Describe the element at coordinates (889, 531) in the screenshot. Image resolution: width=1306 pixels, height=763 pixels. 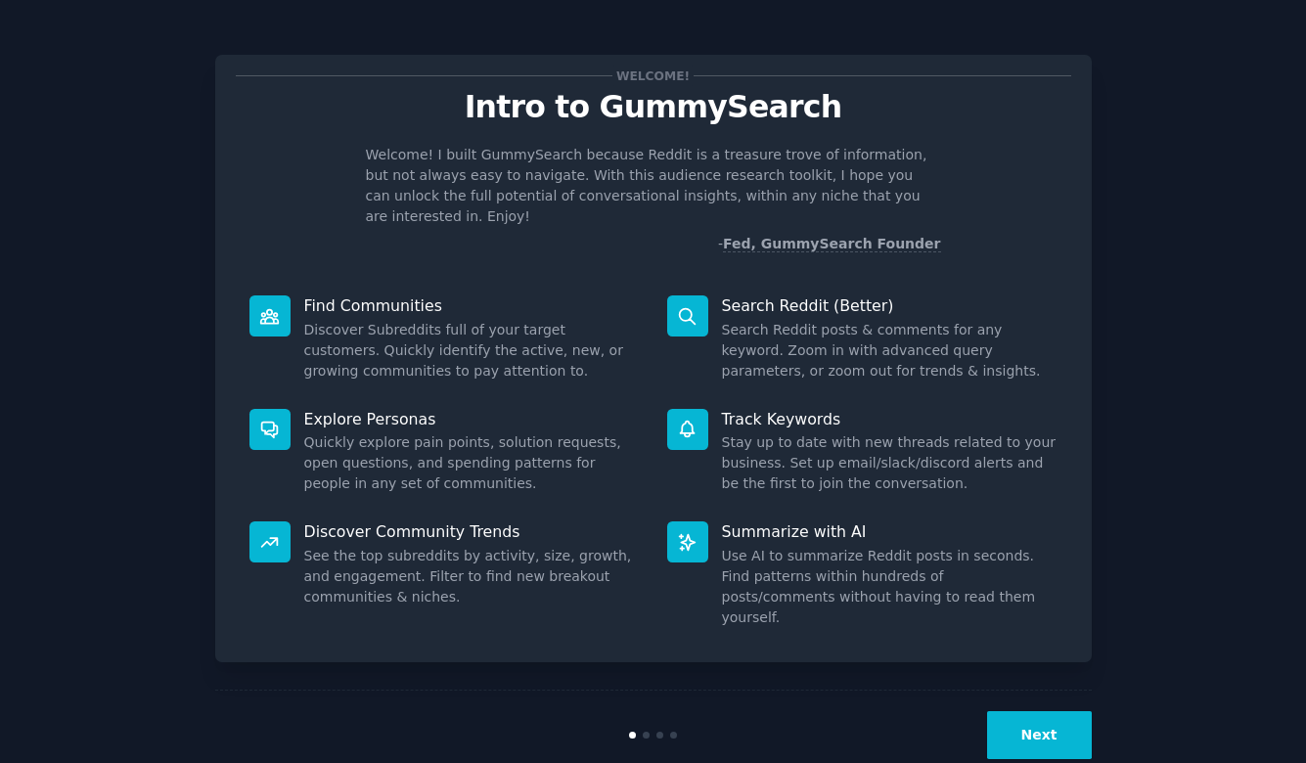
I see `p: Summarize with AI` at that location.